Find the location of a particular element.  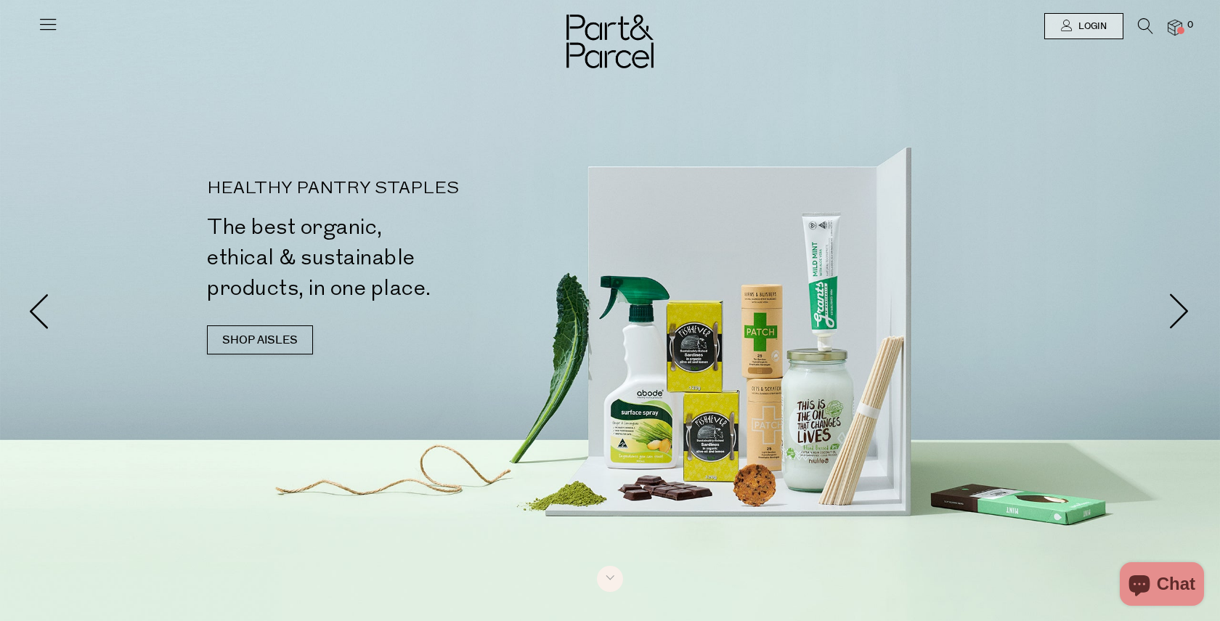

p: HEALTHY PANTRY STAPLES is located at coordinates (411, 189).